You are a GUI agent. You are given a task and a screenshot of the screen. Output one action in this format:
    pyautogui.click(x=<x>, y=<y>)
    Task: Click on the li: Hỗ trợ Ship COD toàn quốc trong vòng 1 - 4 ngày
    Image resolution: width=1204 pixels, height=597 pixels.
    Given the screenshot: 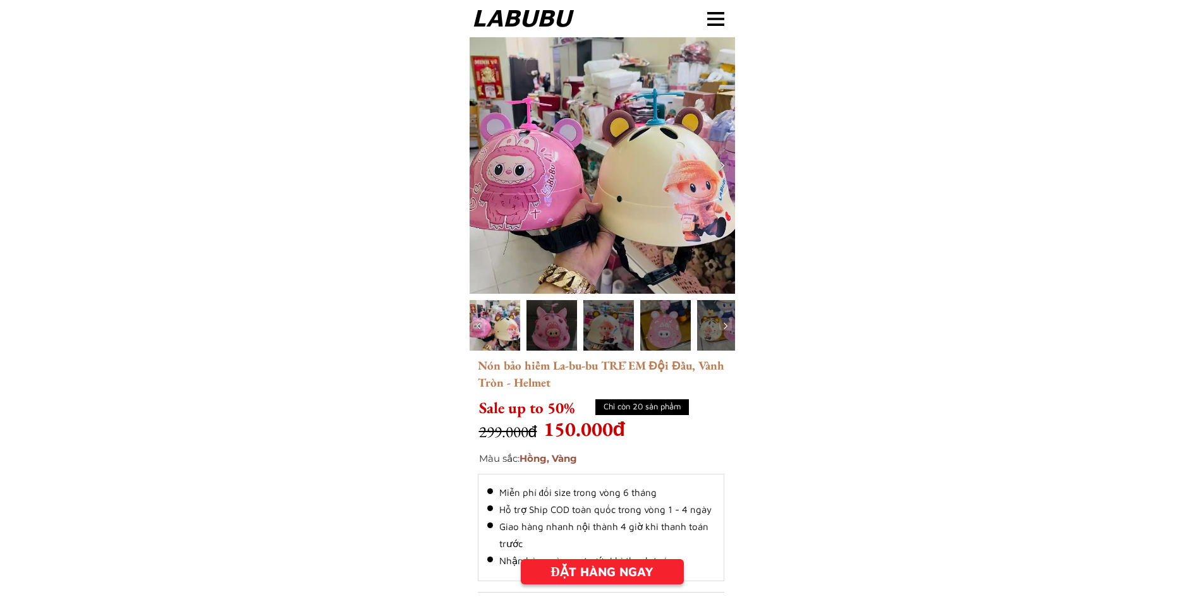 What is the action you would take?
    pyautogui.click(x=601, y=510)
    